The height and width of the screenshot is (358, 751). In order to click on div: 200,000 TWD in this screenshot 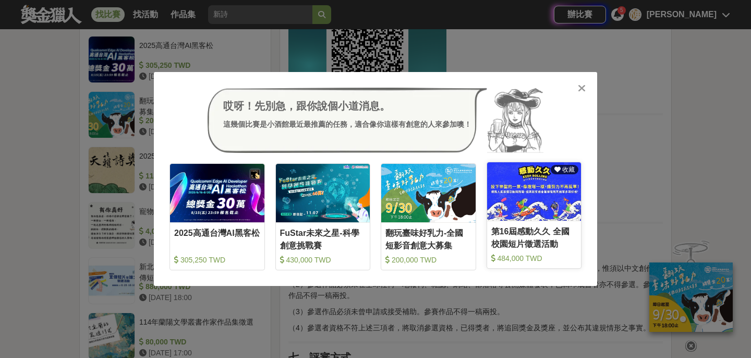, I will do `click(428, 260)`.